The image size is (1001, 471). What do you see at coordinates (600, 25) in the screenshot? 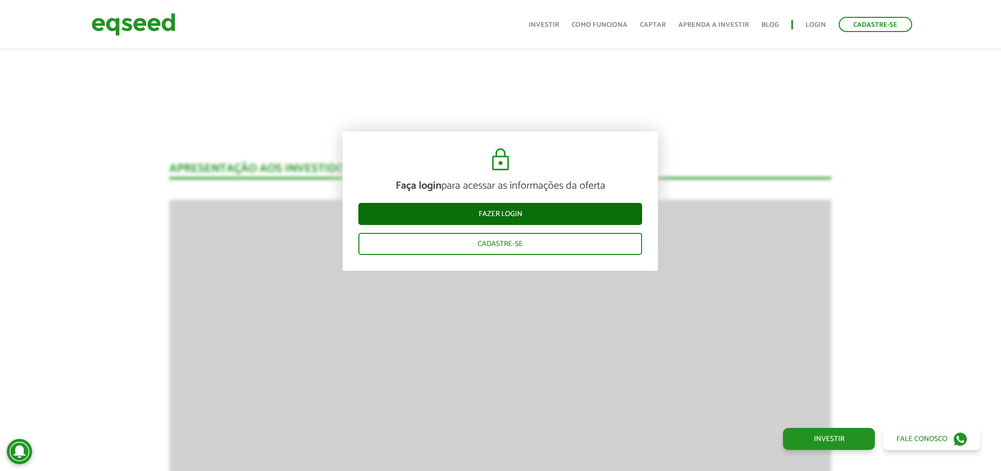
I see `a: Como funciona` at bounding box center [600, 25].